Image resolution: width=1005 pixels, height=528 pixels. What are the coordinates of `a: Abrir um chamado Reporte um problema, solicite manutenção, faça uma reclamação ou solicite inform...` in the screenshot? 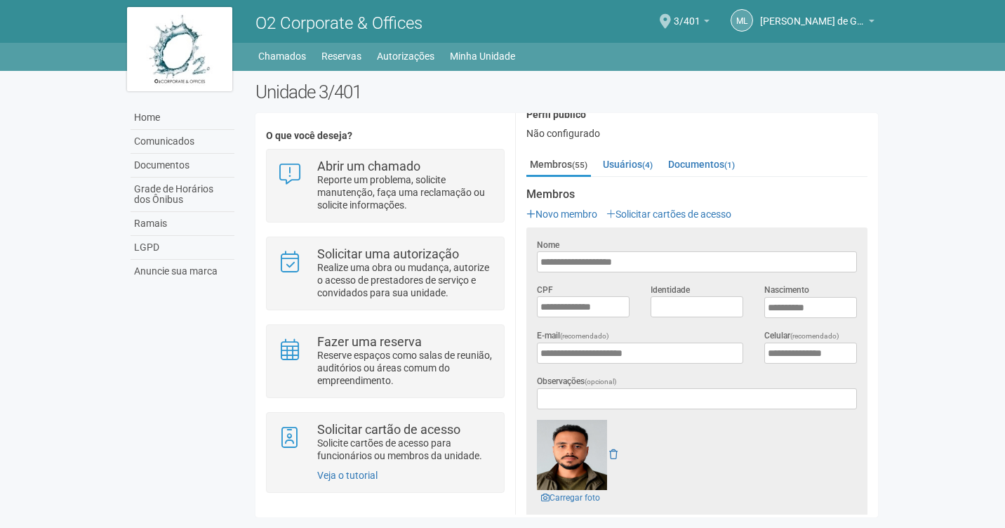 It's located at (385, 185).